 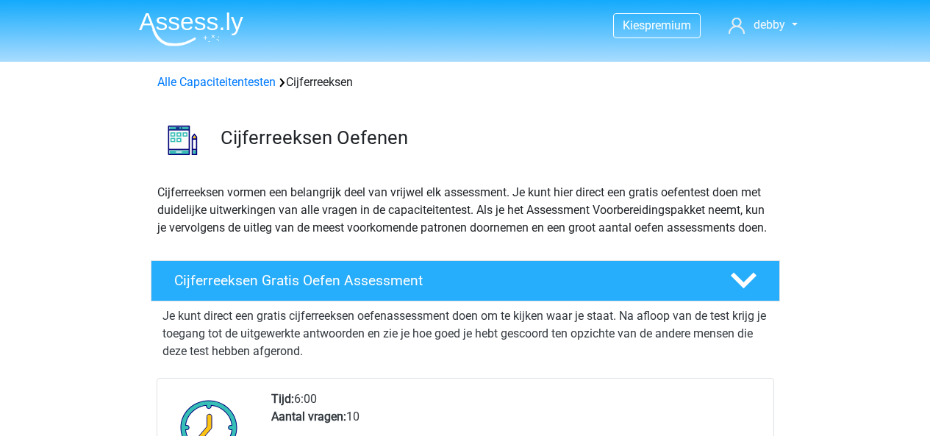 I want to click on a: Cijferreeksen Gratis Oefen Assessment, so click(x=465, y=281).